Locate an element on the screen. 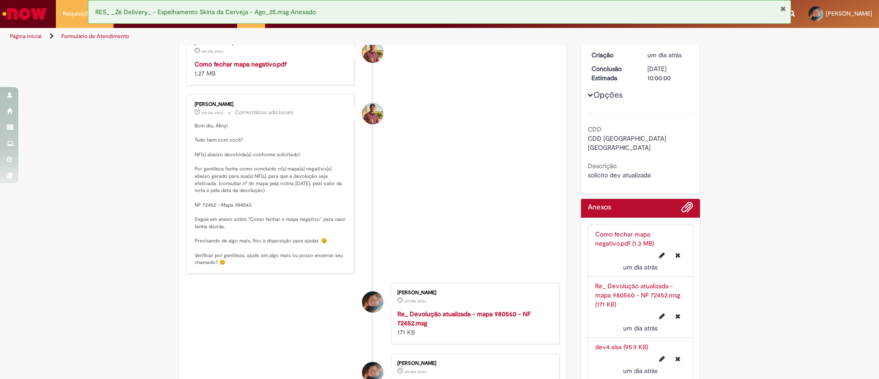 The width and height of the screenshot is (879, 379). div: 171 KB is located at coordinates (474, 323).